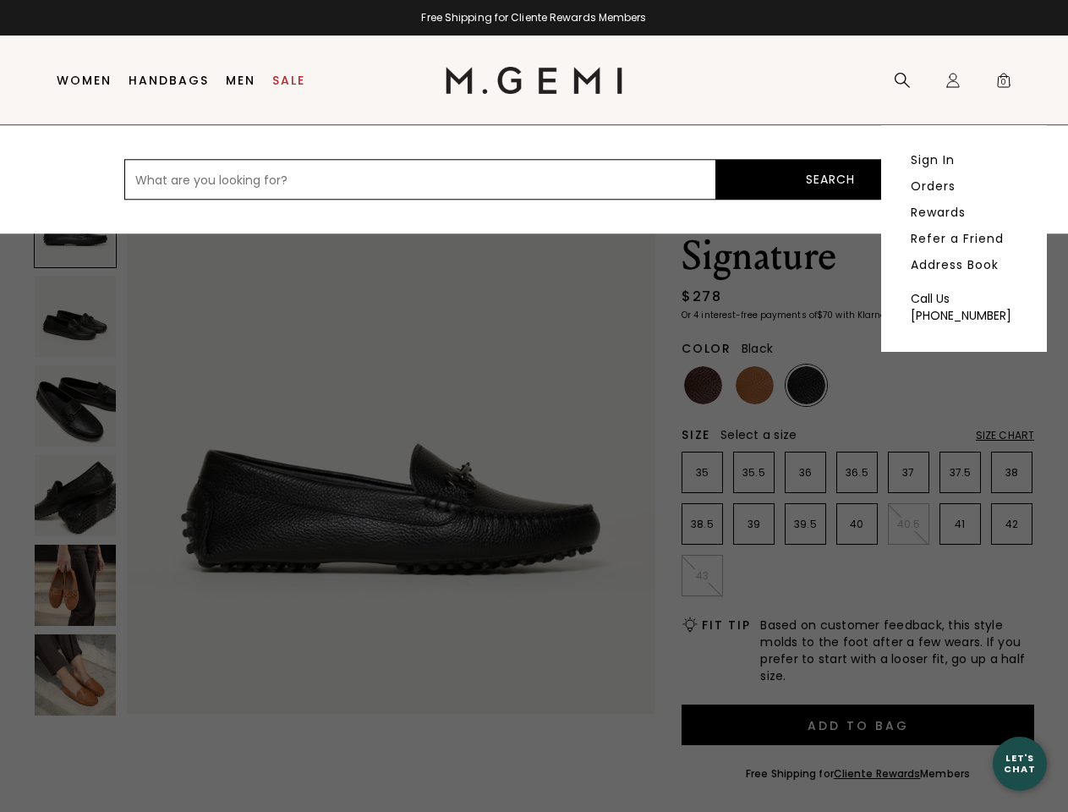  I want to click on a: Orders, so click(933, 186).